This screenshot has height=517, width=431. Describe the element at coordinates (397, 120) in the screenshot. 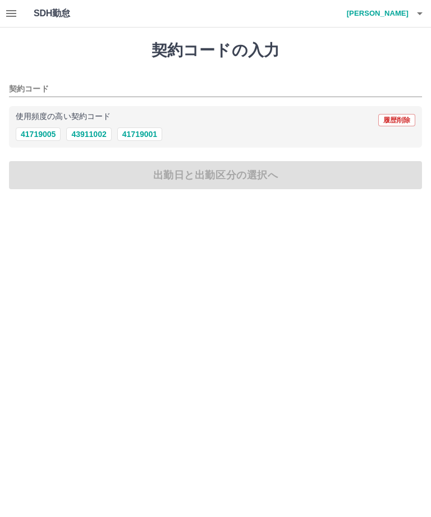

I see `button: 履歴削除` at that location.